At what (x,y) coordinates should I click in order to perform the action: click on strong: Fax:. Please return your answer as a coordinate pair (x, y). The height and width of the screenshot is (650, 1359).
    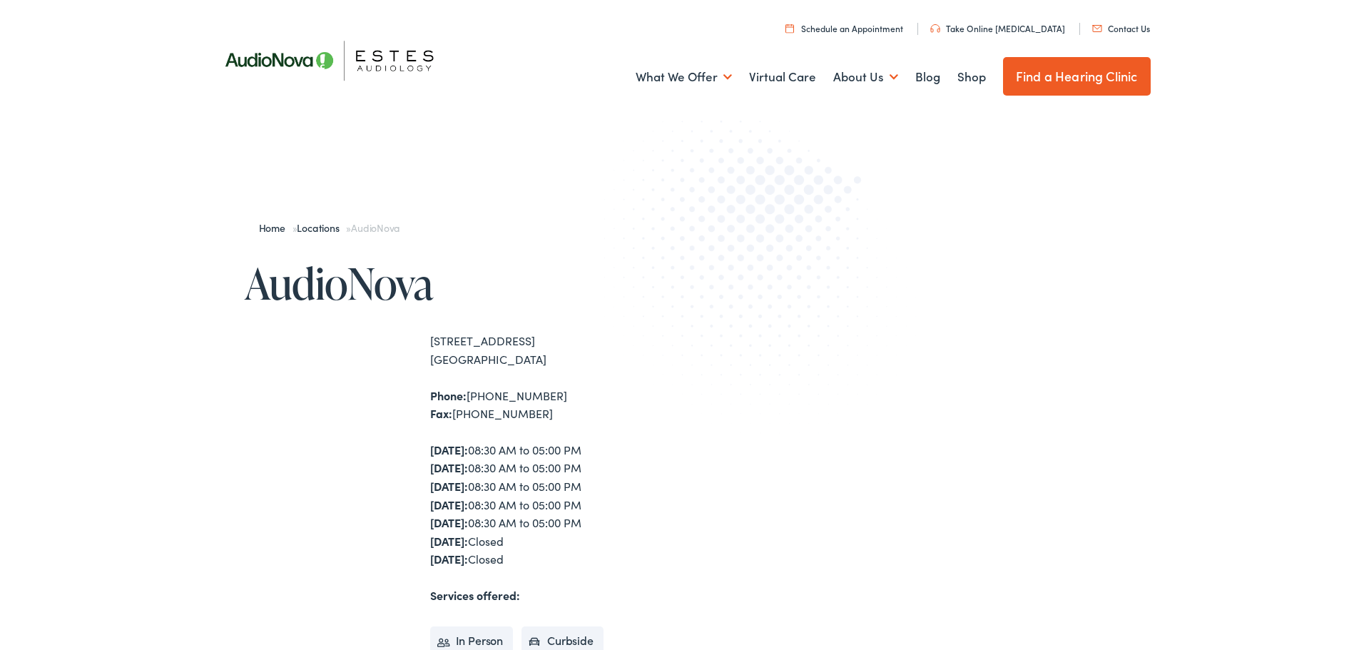
    Looking at the image, I should click on (441, 413).